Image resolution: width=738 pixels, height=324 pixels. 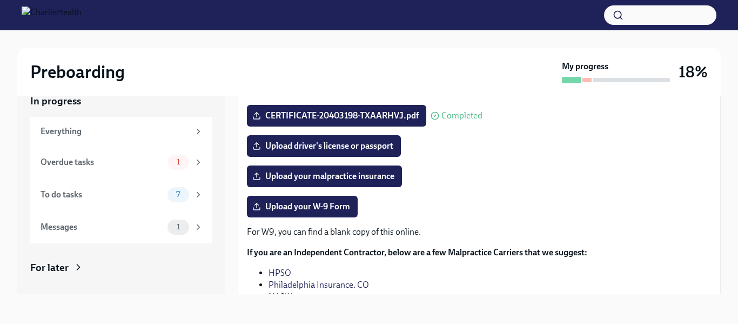 I want to click on label: Upload your malpractice insurance, so click(x=324, y=176).